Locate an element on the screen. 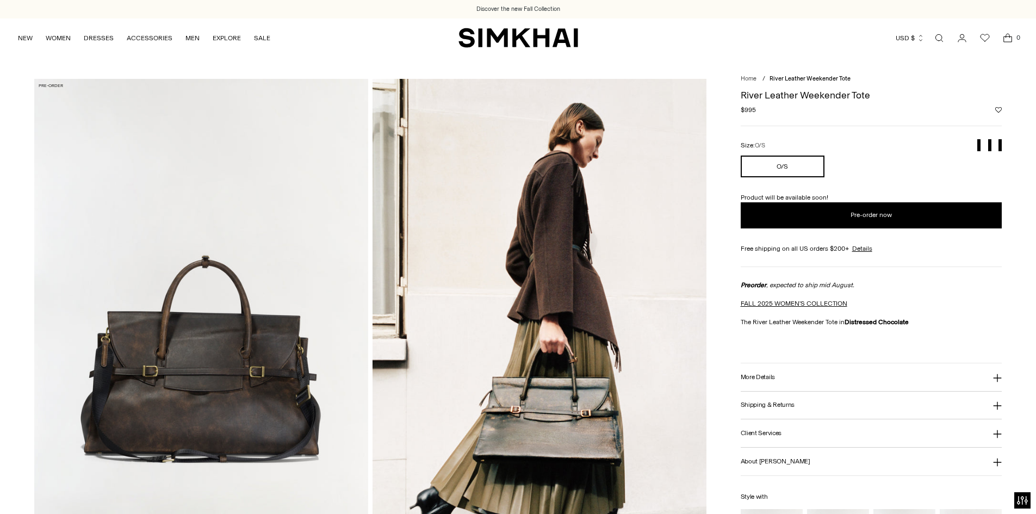 This screenshot has width=1036, height=514. h3: Client Services is located at coordinates (762, 433).